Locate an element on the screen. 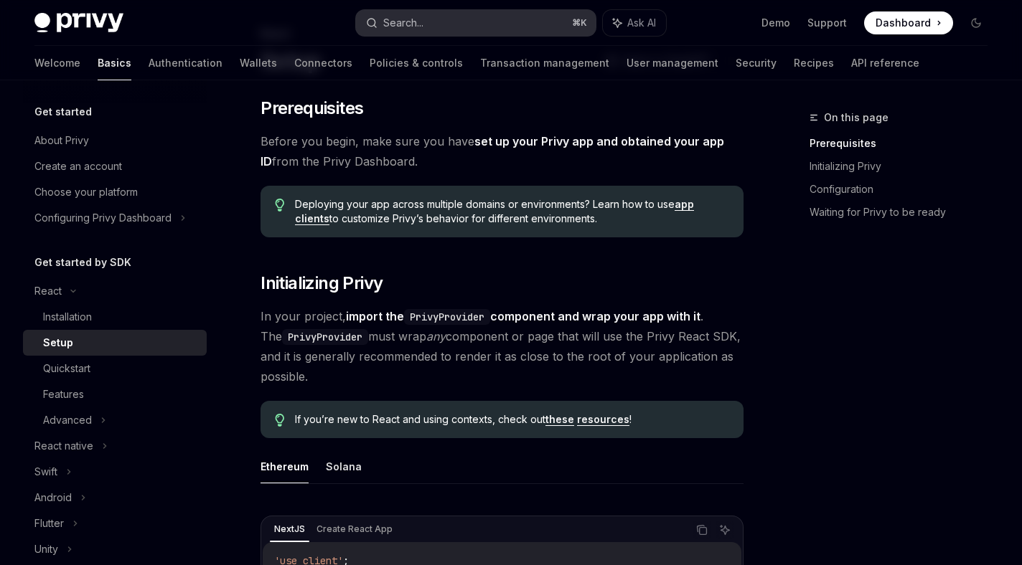 This screenshot has width=1022, height=565. a: Installation is located at coordinates (115, 317).